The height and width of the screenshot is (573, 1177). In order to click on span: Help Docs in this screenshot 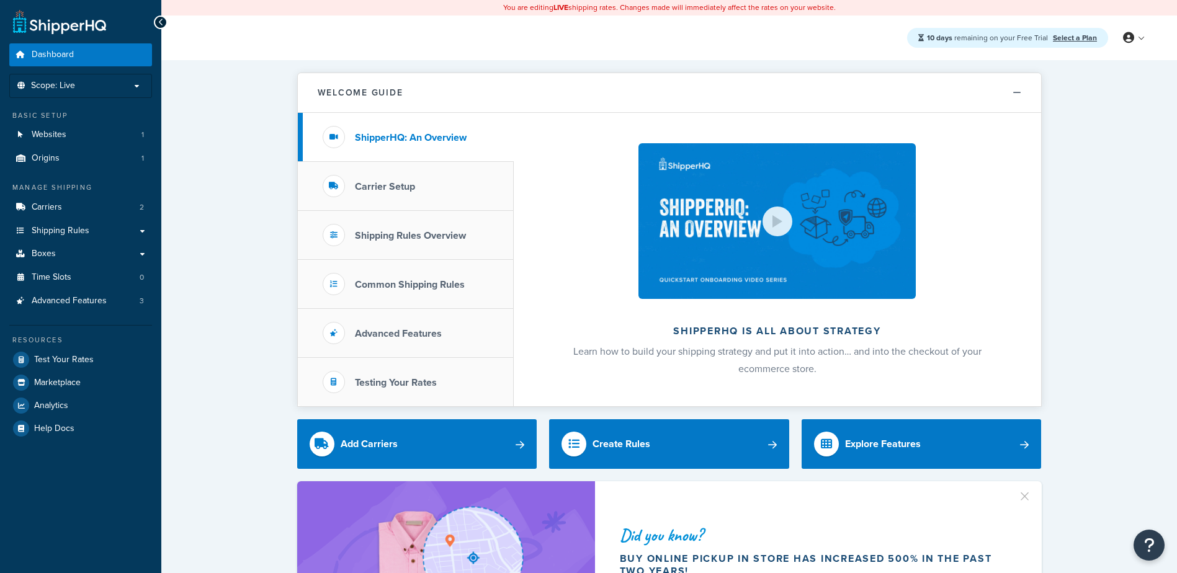, I will do `click(54, 429)`.